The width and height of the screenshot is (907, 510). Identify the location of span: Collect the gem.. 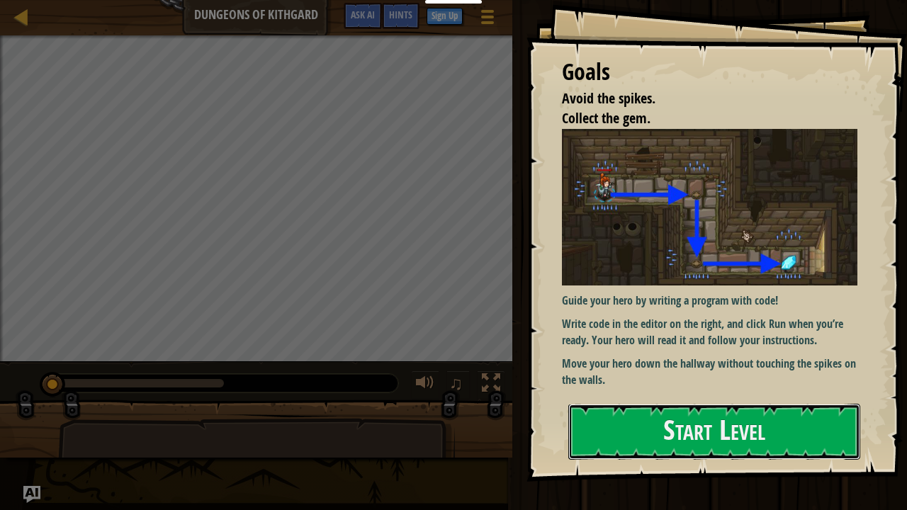
(606, 118).